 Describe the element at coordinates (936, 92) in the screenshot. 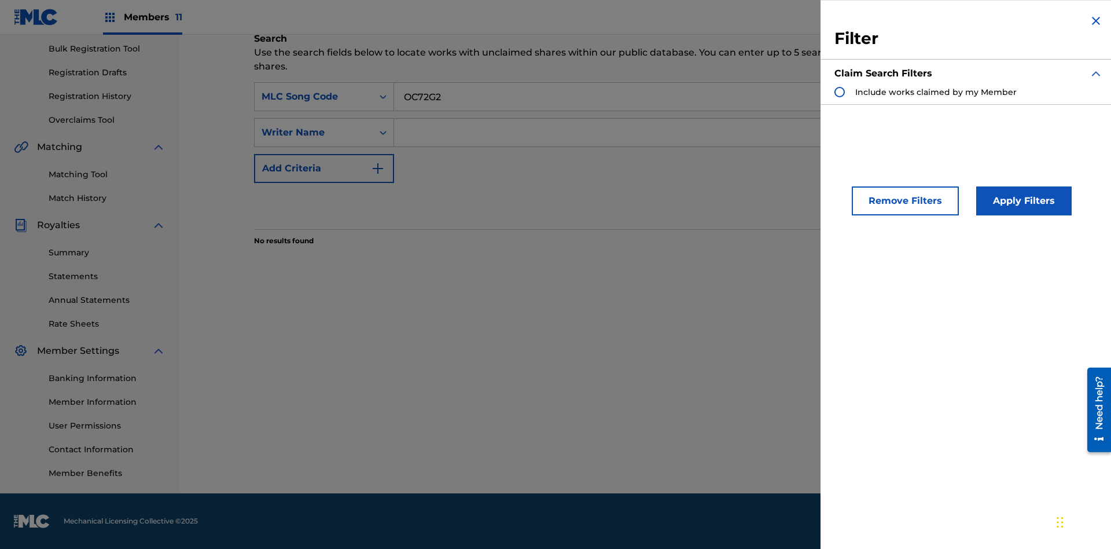

I see `span: Include works claimed by my Member` at that location.